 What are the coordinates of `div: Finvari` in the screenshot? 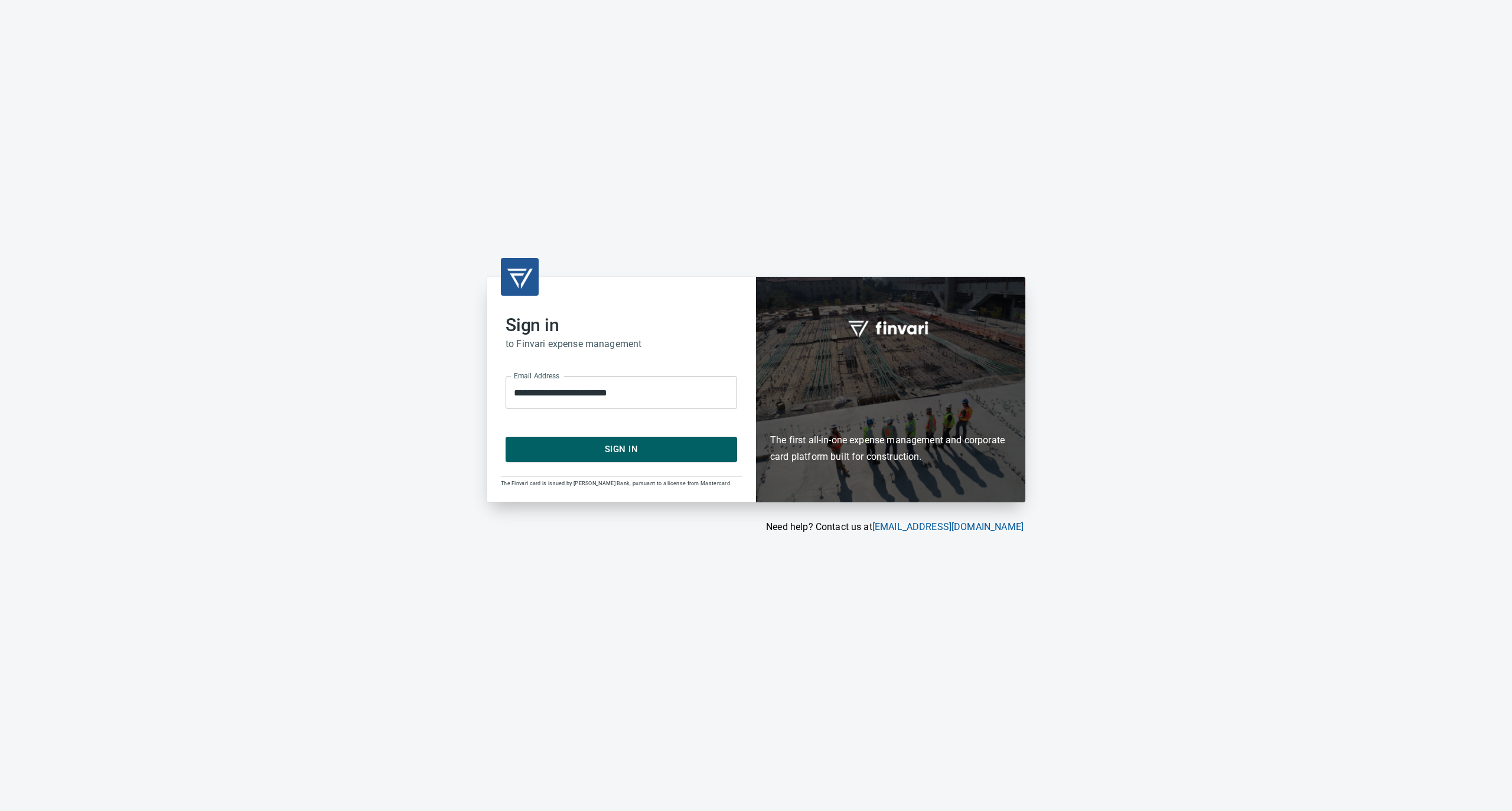 It's located at (890, 389).